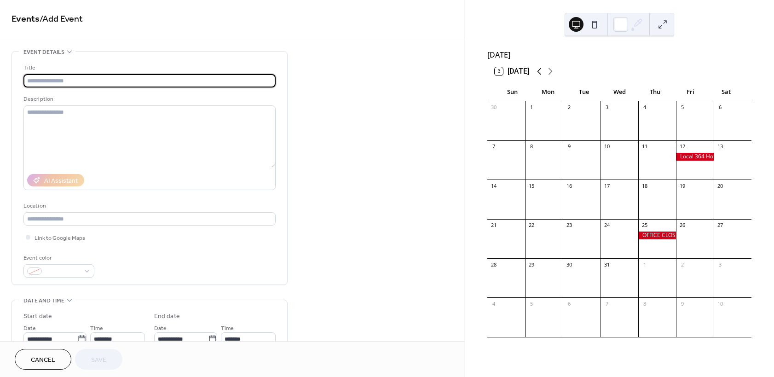 This screenshot has width=774, height=377. I want to click on span: Link to Google Maps, so click(60, 238).